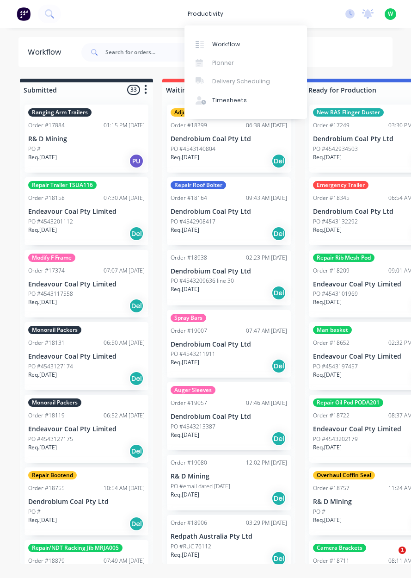  Describe the element at coordinates (331, 561) in the screenshot. I see `div: Order #18711` at that location.